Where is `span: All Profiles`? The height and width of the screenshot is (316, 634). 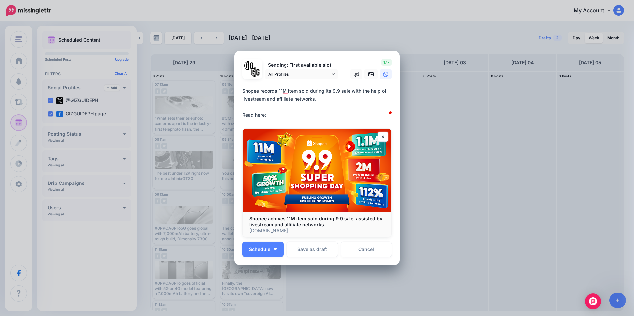 span: All Profiles is located at coordinates (299, 74).